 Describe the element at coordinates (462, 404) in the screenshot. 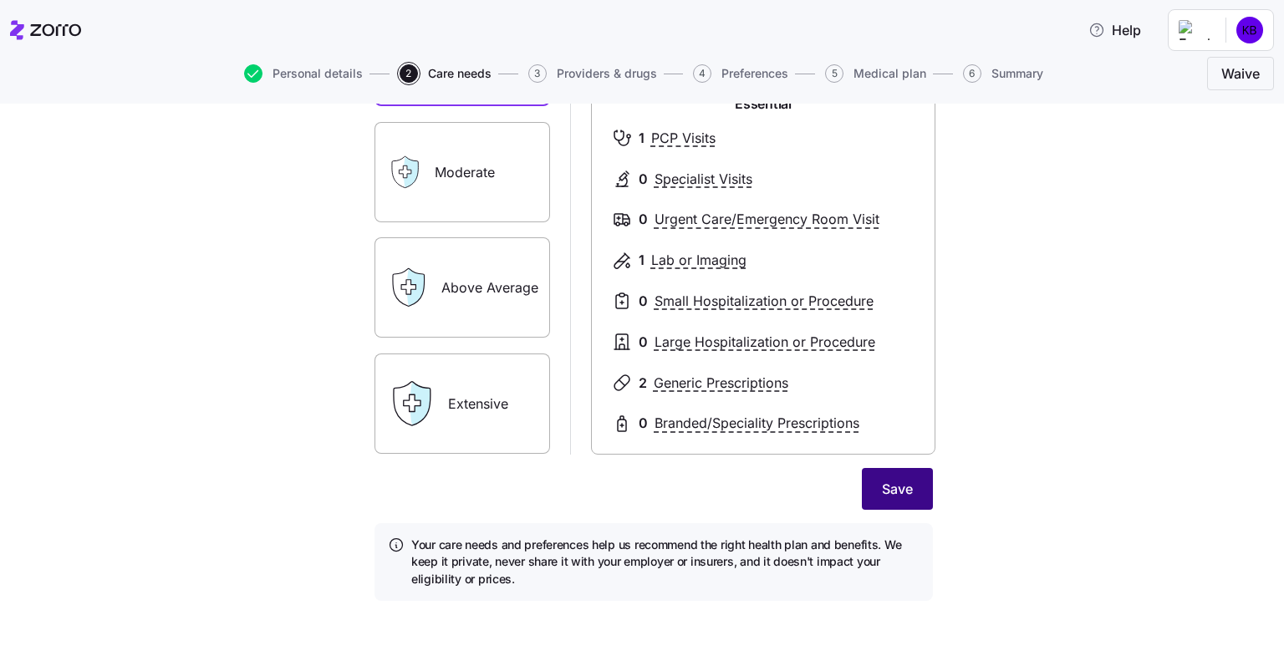

I see `label: Extensive` at that location.